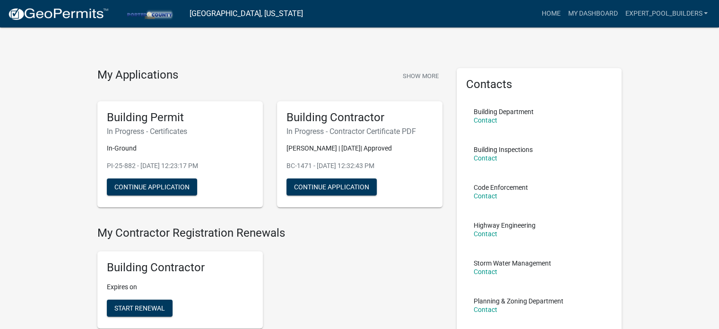 Image resolution: width=719 pixels, height=329 pixels. What do you see at coordinates (503, 112) in the screenshot?
I see `p: Building Department` at bounding box center [503, 112].